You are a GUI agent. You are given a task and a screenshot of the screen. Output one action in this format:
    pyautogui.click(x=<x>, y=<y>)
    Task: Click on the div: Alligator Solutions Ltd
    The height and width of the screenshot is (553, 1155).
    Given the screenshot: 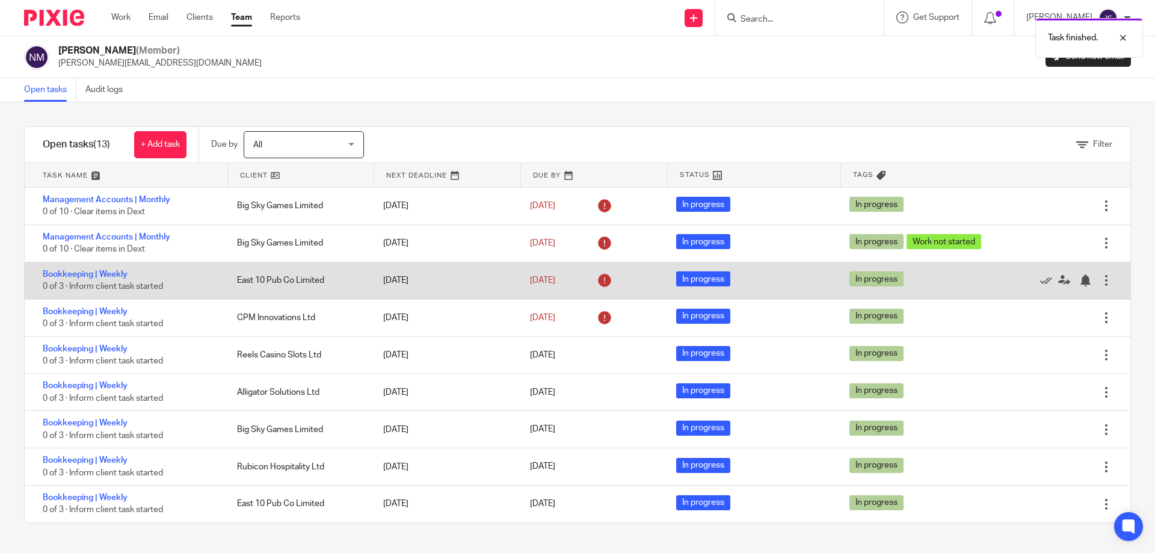 What is the action you would take?
    pyautogui.click(x=298, y=392)
    